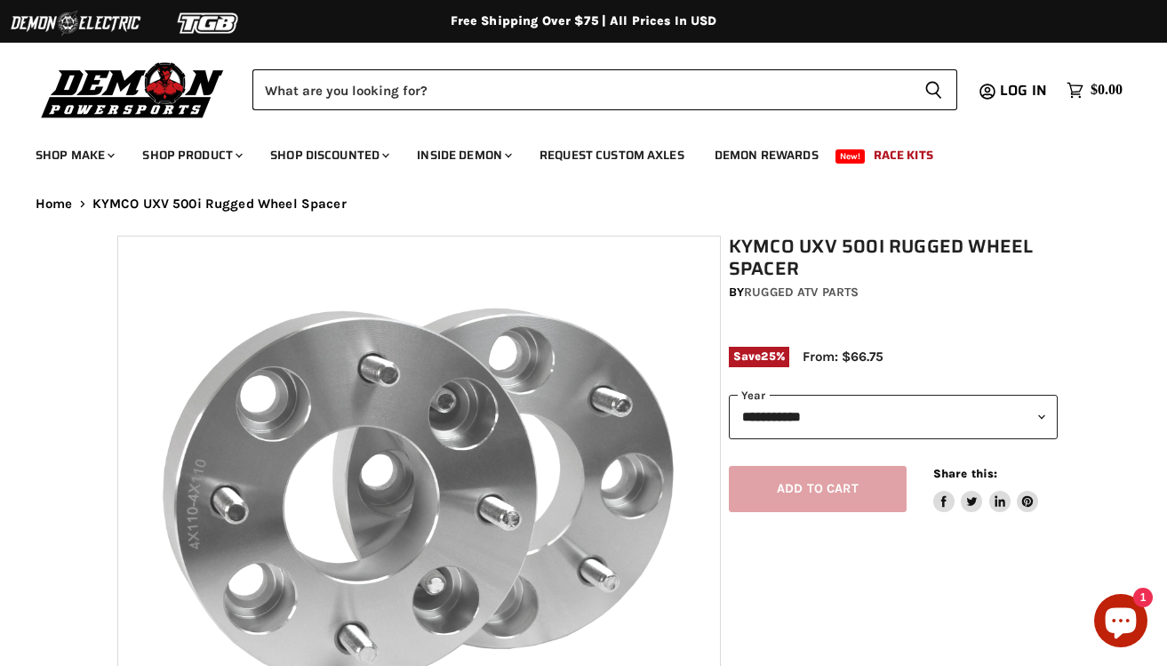  What do you see at coordinates (463, 155) in the screenshot?
I see `a: Inside Demon` at bounding box center [463, 155].